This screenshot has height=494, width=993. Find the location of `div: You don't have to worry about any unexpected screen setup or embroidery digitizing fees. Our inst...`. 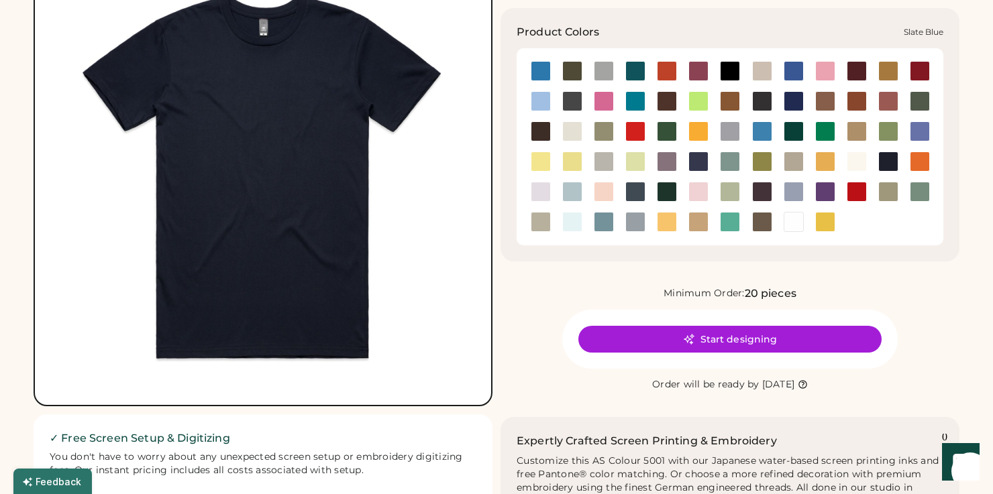

div: You don't have to worry about any unexpected screen setup or embroidery digitizing fees. Our inst... is located at coordinates (263, 464).